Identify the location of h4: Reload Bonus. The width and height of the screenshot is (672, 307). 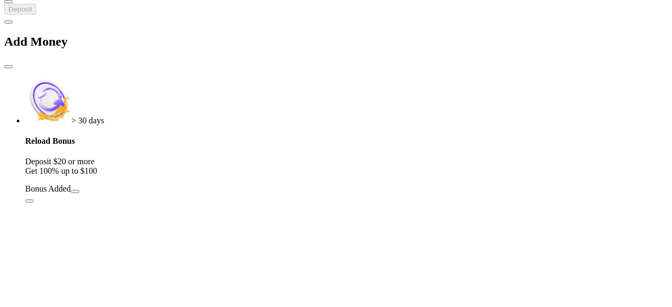
(346, 141).